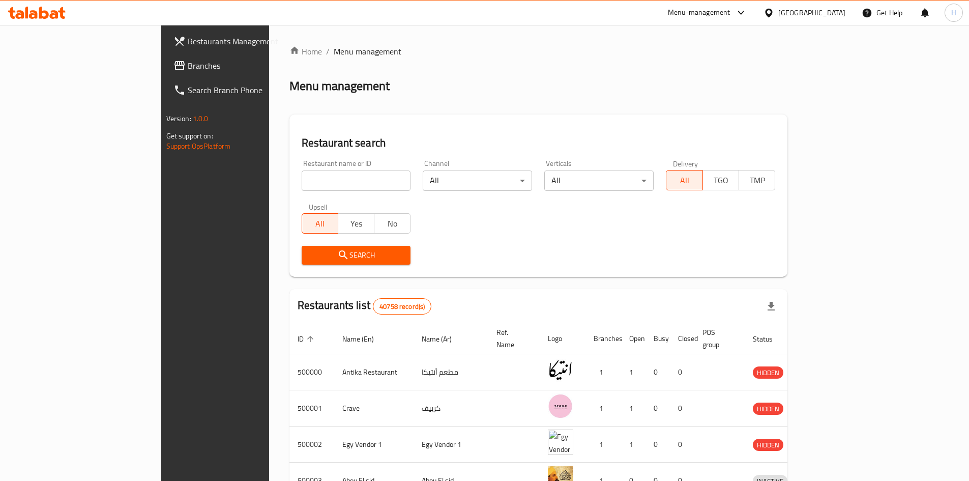 This screenshot has width=969, height=481. Describe the element at coordinates (757, 180) in the screenshot. I see `button: TMP` at that location.